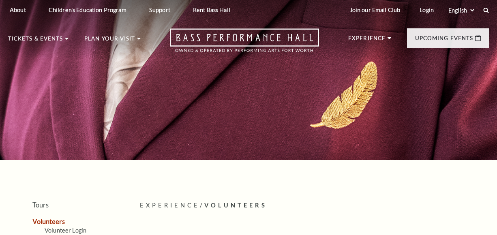  Describe the element at coordinates (236, 205) in the screenshot. I see `span: Volunteers` at that location.